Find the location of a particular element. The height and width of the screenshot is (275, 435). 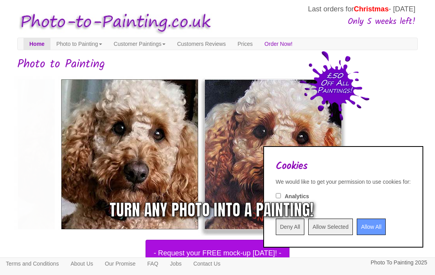

a: About Us is located at coordinates (82, 263).